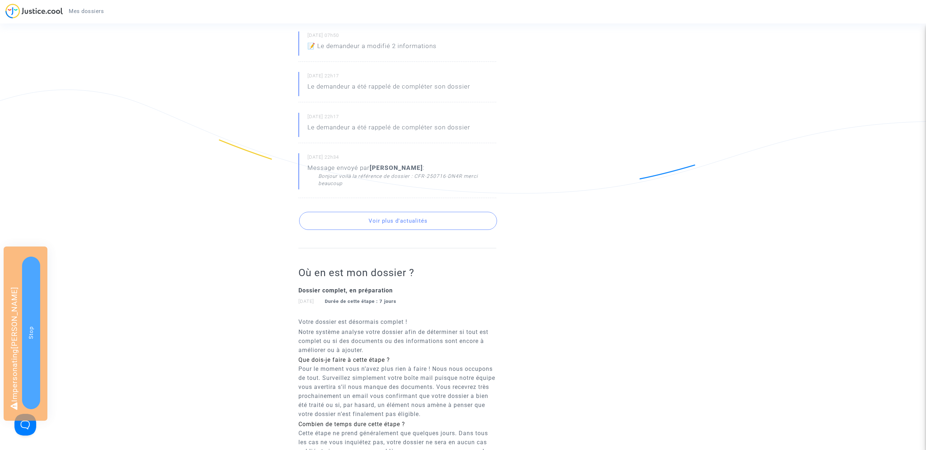 The height and width of the screenshot is (450, 926). Describe the element at coordinates (361, 301) in the screenshot. I see `strong: Durée de cette étape : 7 jours` at that location.